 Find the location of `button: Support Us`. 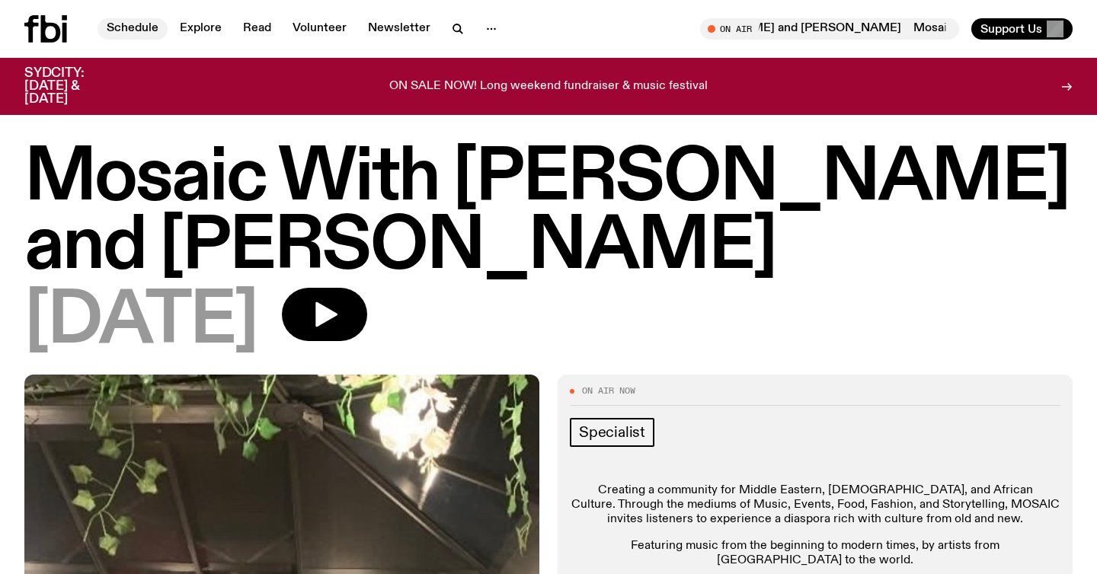

button: Support Us is located at coordinates (1022, 29).